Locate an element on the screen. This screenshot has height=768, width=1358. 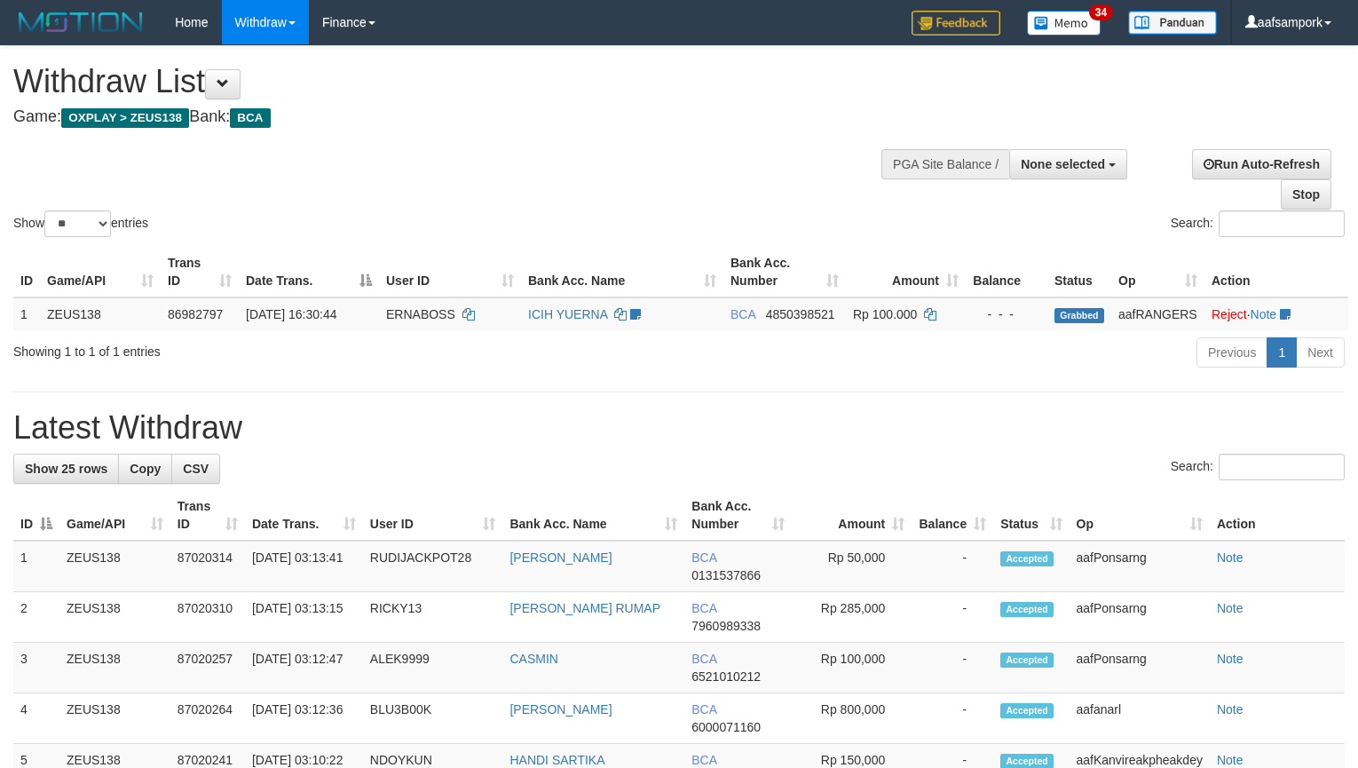
a: Stop is located at coordinates (1305, 194).